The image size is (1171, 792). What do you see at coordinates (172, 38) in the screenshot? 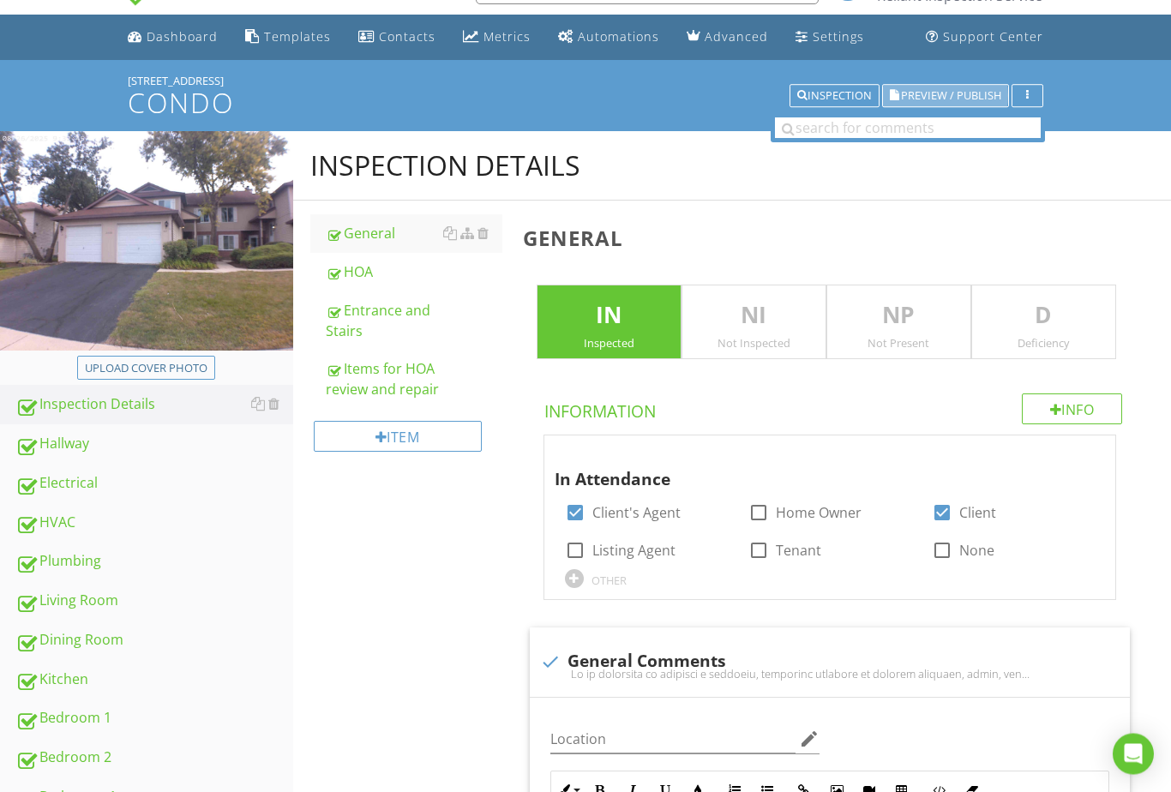
I see `a: Dashboard` at bounding box center [172, 38].